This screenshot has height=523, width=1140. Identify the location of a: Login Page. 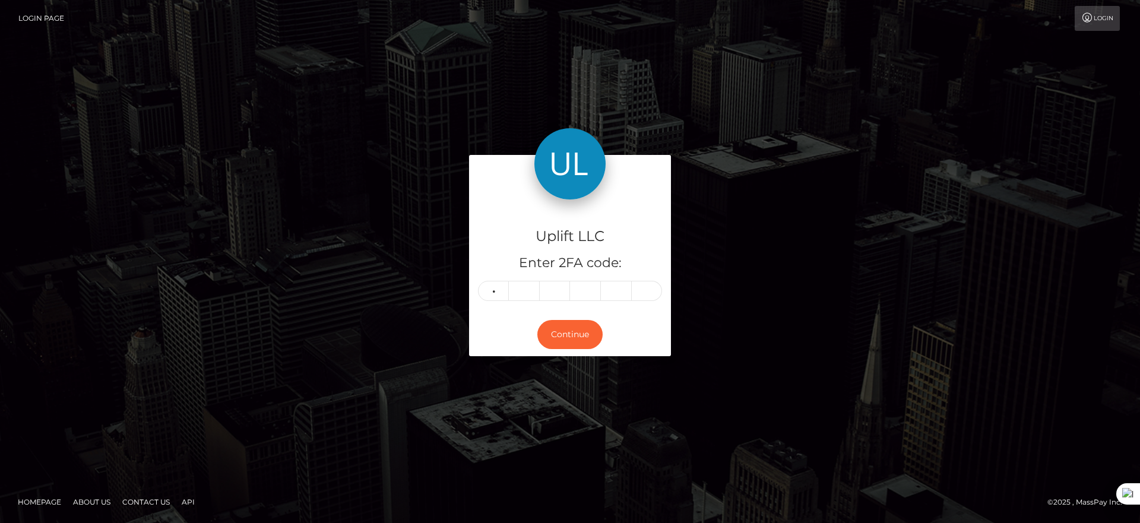
(41, 18).